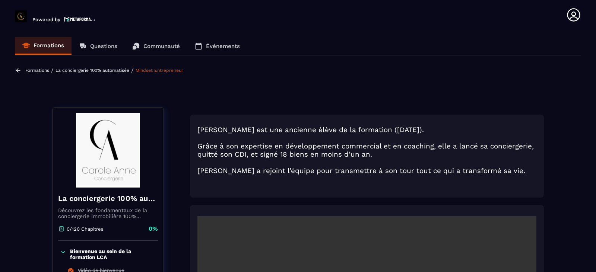 The image size is (596, 272). I want to click on p: Découvrez les fondamentaux de la conciergerie immobilière 100% automatisée. Cette formation est c..., so click(108, 213).